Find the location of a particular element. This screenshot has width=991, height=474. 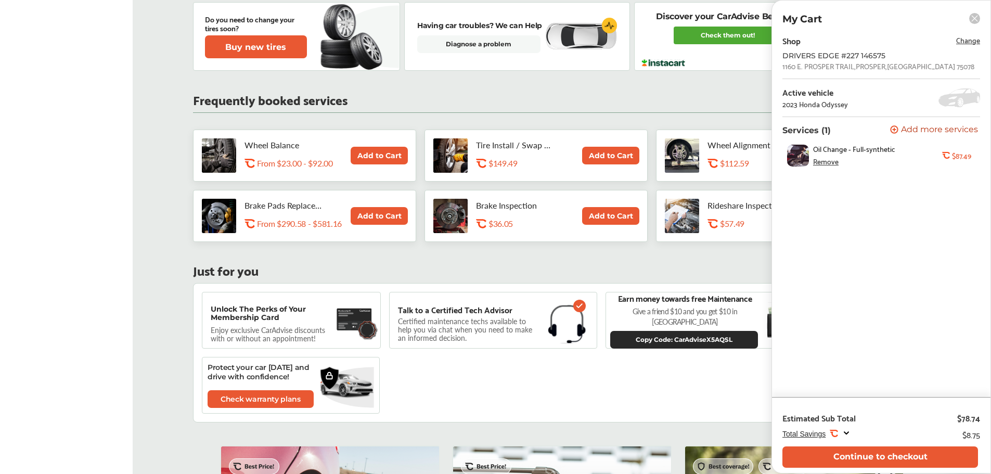

img: rideshare-visual-inspection-thumb.jpg is located at coordinates (682, 216).